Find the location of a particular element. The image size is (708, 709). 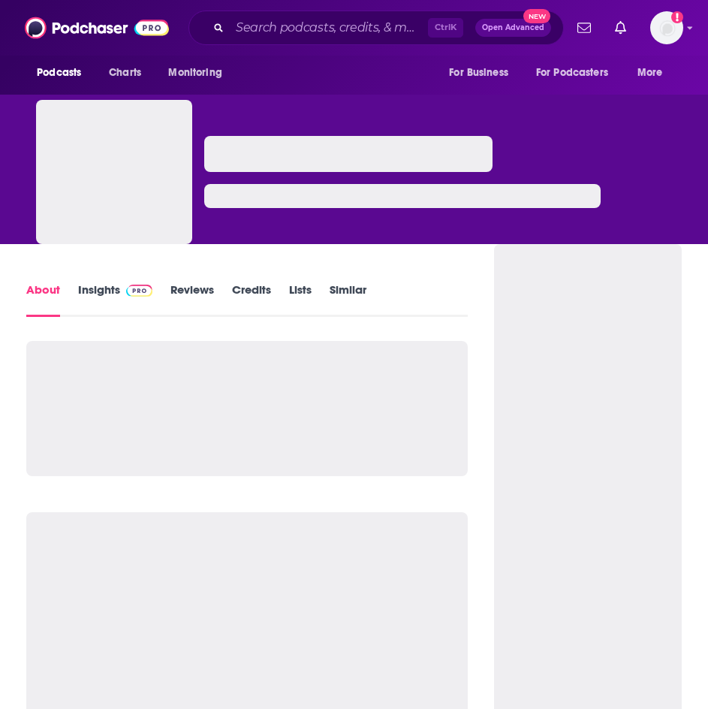

span: Logged in as veronica.smith is located at coordinates (667, 28).